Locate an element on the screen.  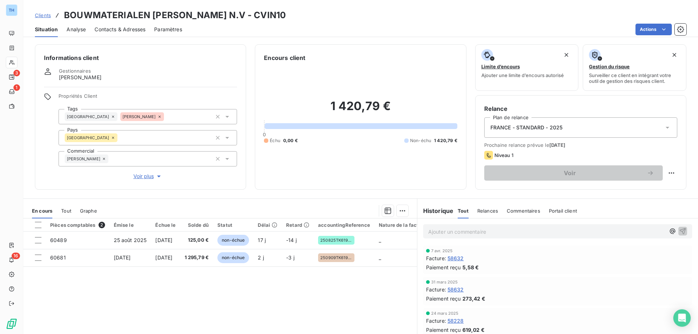
div: Open Intercom Messenger is located at coordinates (682, 318).